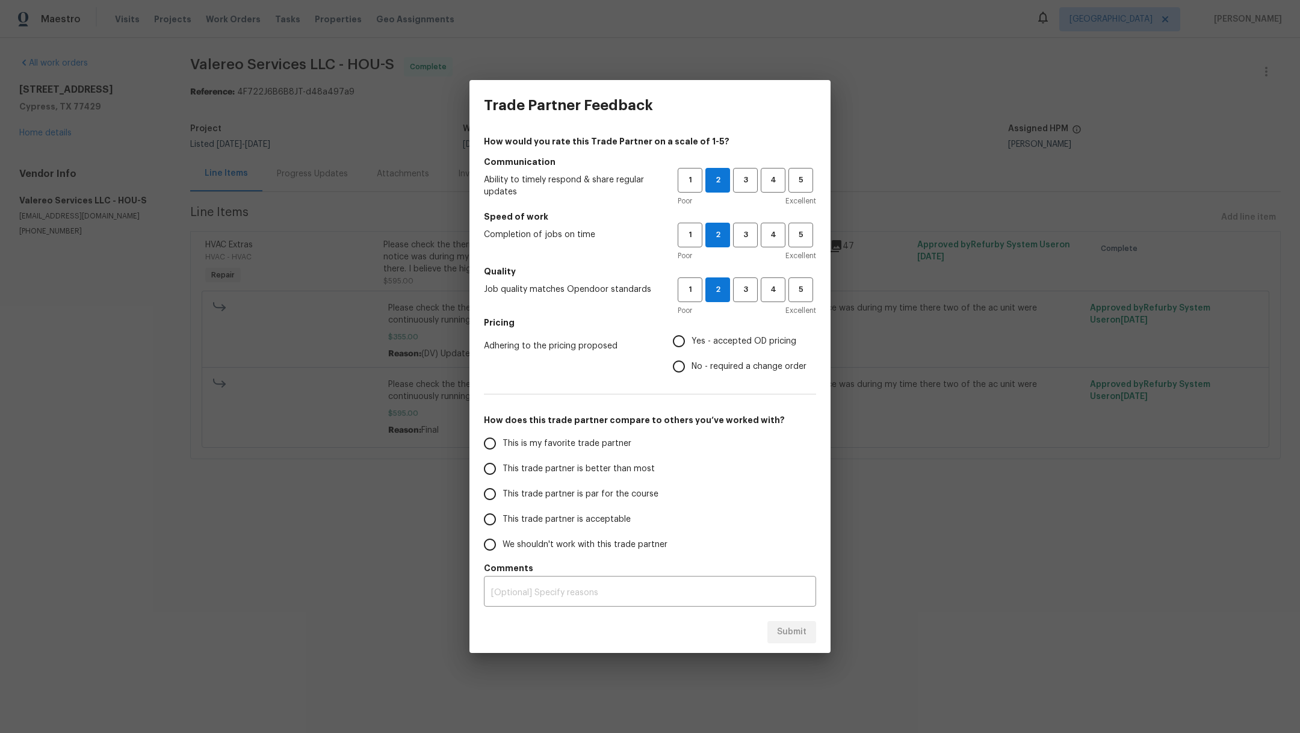 This screenshot has height=733, width=1300. What do you see at coordinates (650, 323) in the screenshot?
I see `h5: Pricing` at bounding box center [650, 323].